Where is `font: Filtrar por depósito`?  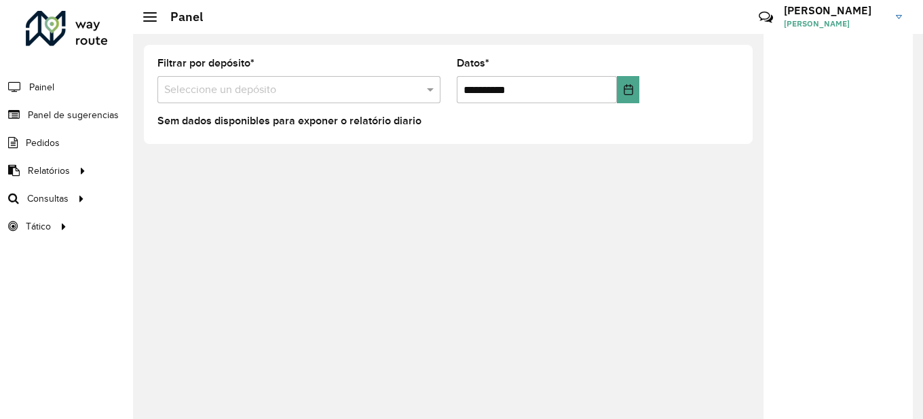
font: Filtrar por depósito is located at coordinates (204, 62).